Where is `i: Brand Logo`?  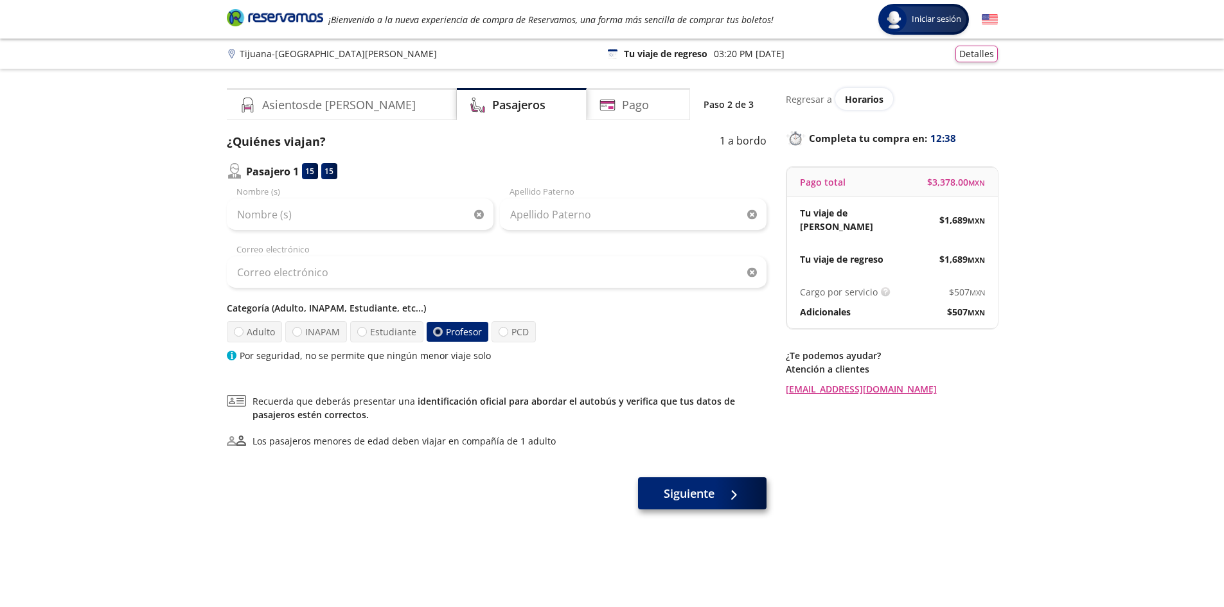
i: Brand Logo is located at coordinates (275, 17).